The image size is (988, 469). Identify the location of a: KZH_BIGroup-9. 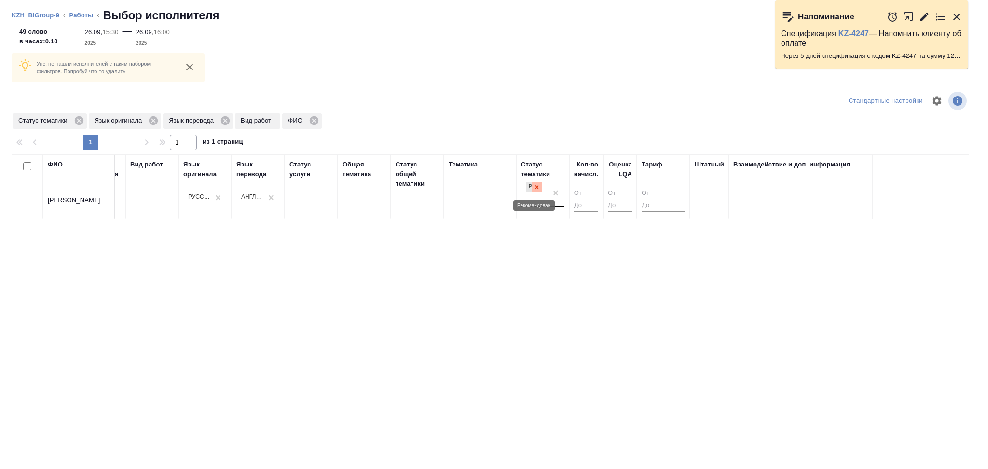
(35, 15).